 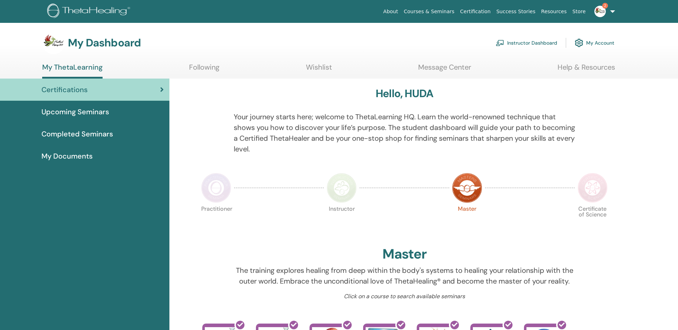 I want to click on img: logo.png, so click(x=90, y=11).